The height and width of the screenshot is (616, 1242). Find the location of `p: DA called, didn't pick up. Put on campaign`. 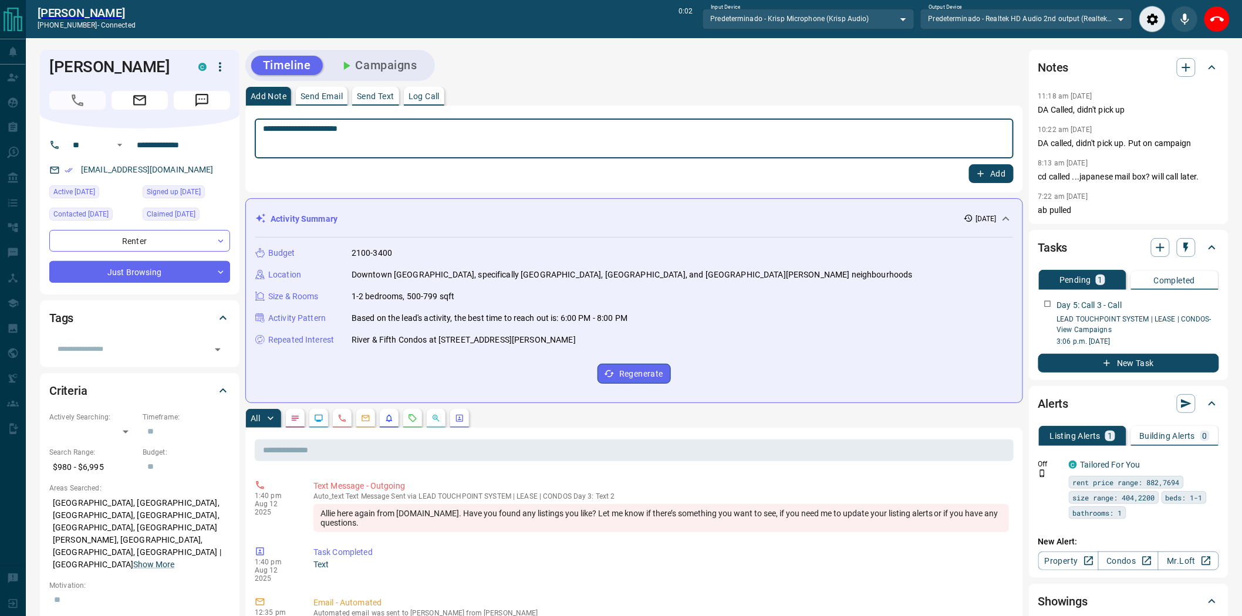

p: DA called, didn't pick up. Put on campaign is located at coordinates (1129, 143).